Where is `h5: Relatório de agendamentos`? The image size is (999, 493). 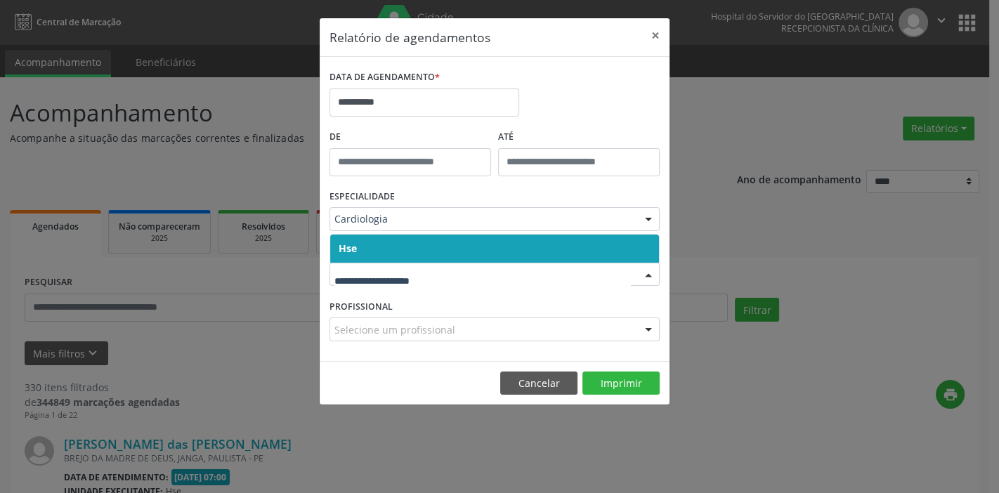 h5: Relatório de agendamentos is located at coordinates (410, 37).